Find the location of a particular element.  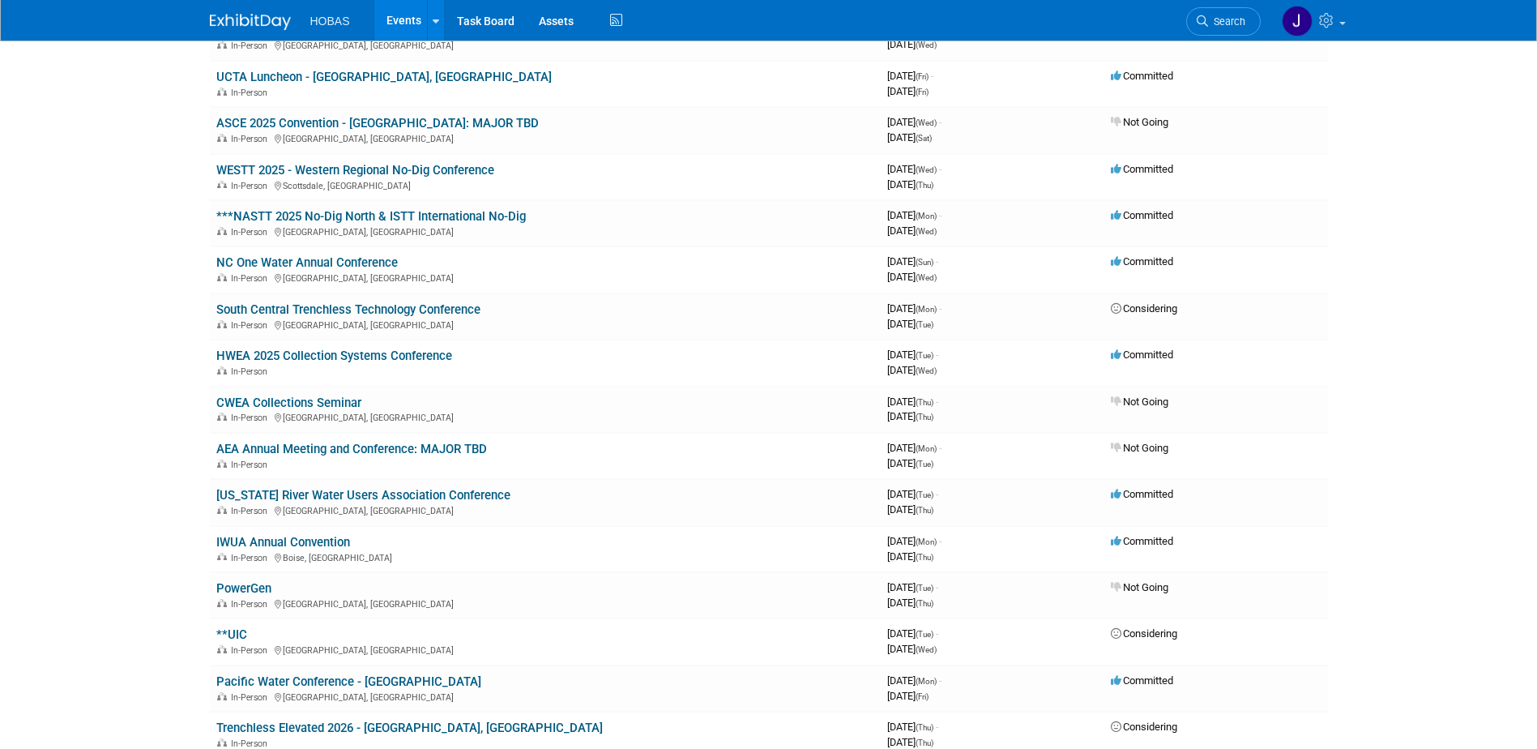

img: ExhibitDay is located at coordinates (250, 22).